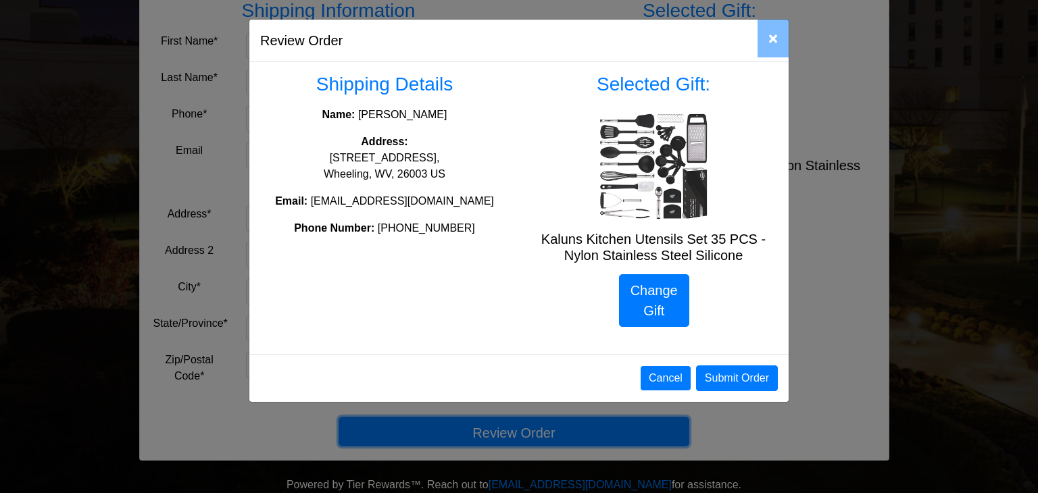 The image size is (1038, 493). Describe the element at coordinates (384, 84) in the screenshot. I see `h3: Shipping Details` at that location.